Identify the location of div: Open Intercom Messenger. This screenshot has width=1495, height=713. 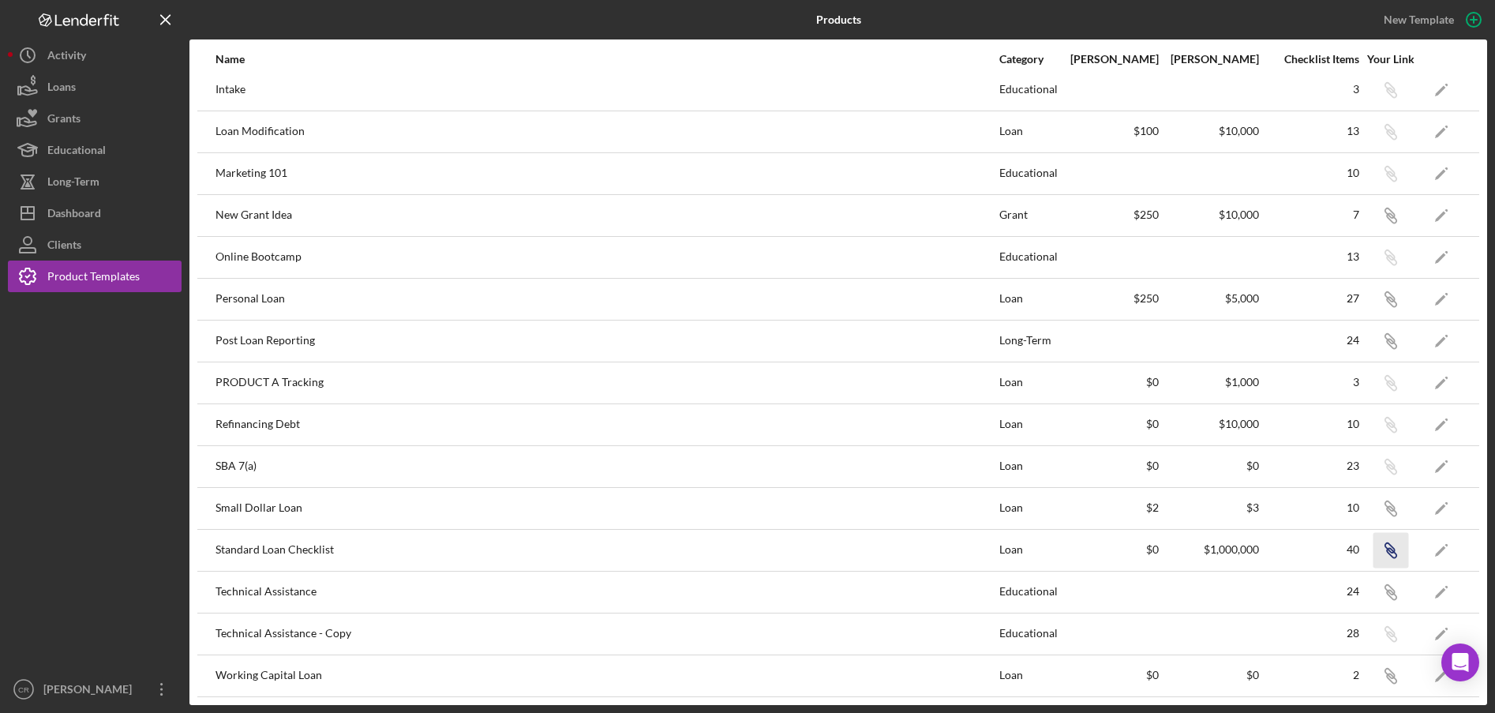
(1460, 662).